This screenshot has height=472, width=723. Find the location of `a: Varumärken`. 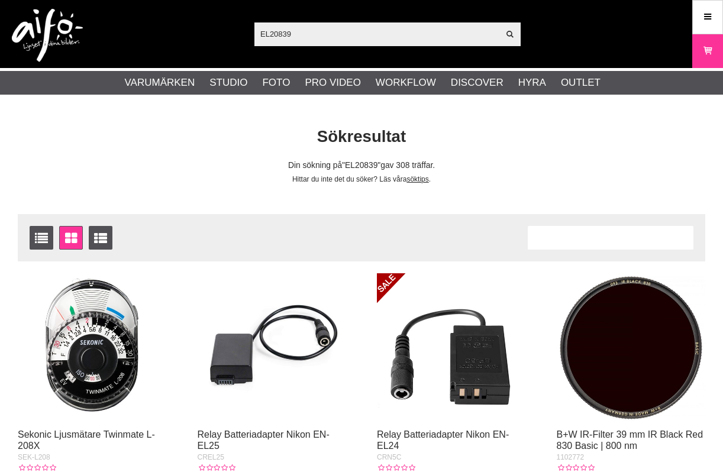

a: Varumärken is located at coordinates (160, 83).